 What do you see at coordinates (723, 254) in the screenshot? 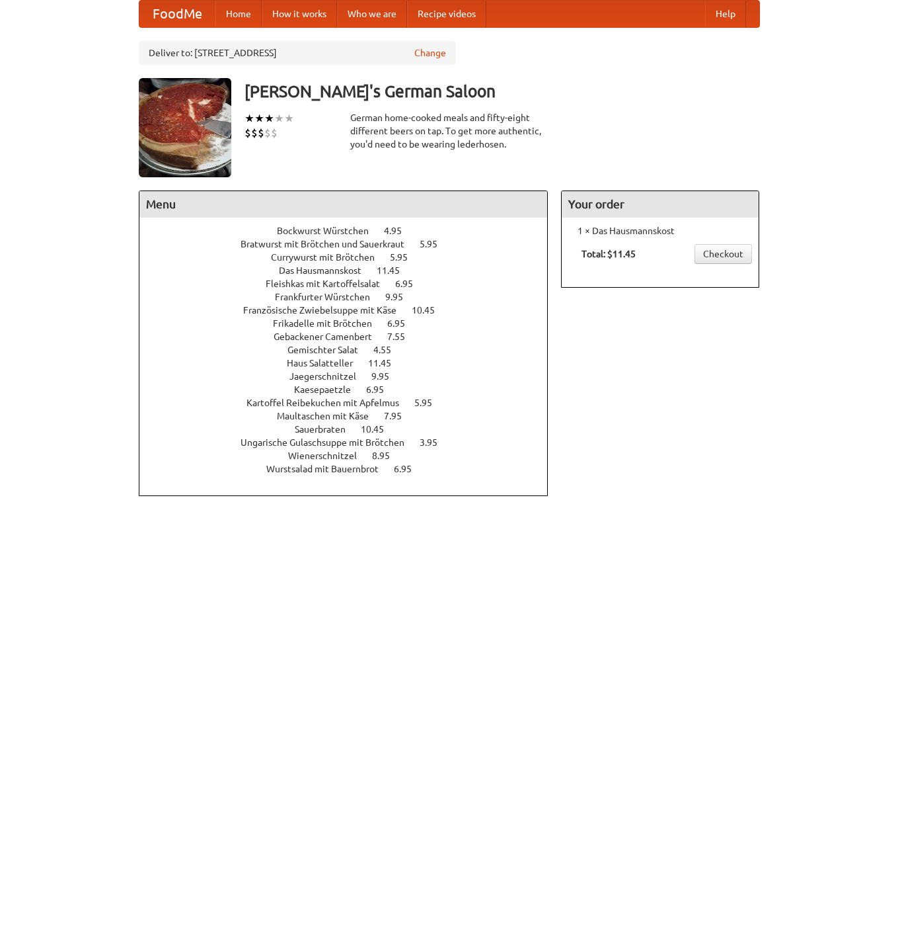
I see `a: Checkout` at bounding box center [723, 254].